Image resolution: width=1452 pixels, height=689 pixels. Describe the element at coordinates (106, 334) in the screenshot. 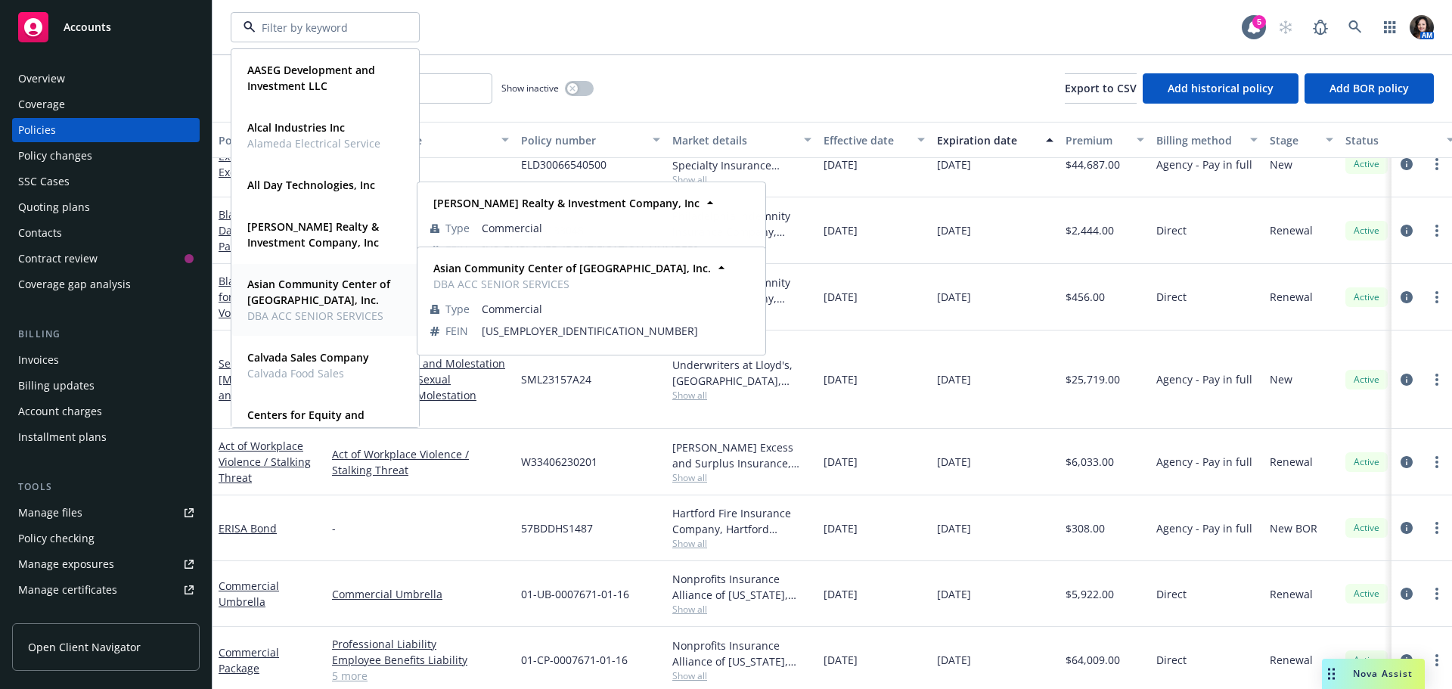

I see `div: Billing` at that location.